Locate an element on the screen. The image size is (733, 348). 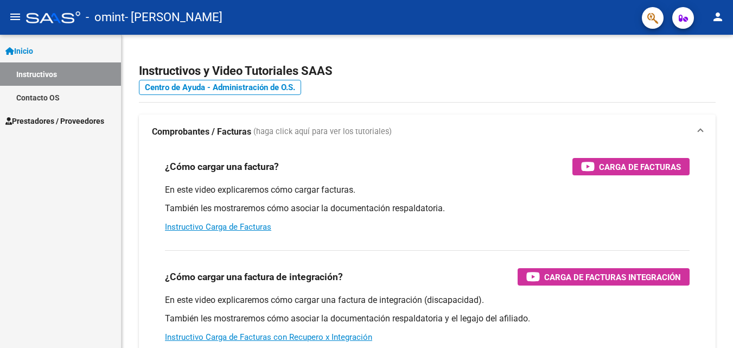
strong: Comprobantes / Facturas is located at coordinates (201, 132).